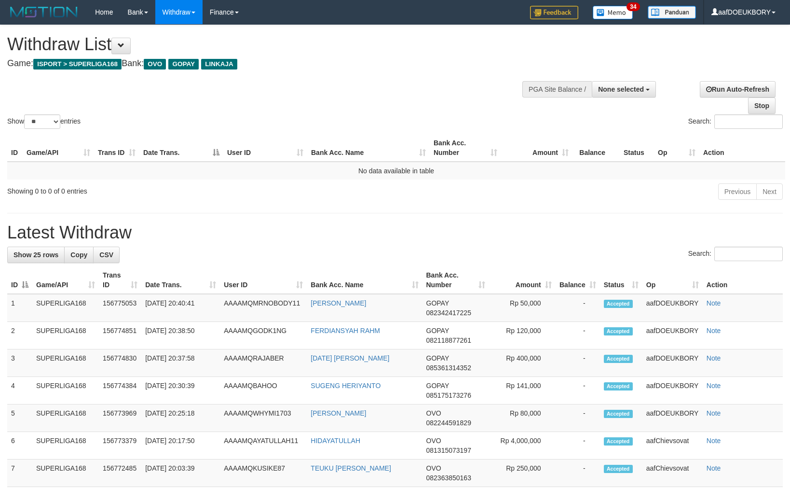 This screenshot has width=790, height=488. I want to click on th: Bank Acc. Name: activate to sort column ascending, so click(368, 148).